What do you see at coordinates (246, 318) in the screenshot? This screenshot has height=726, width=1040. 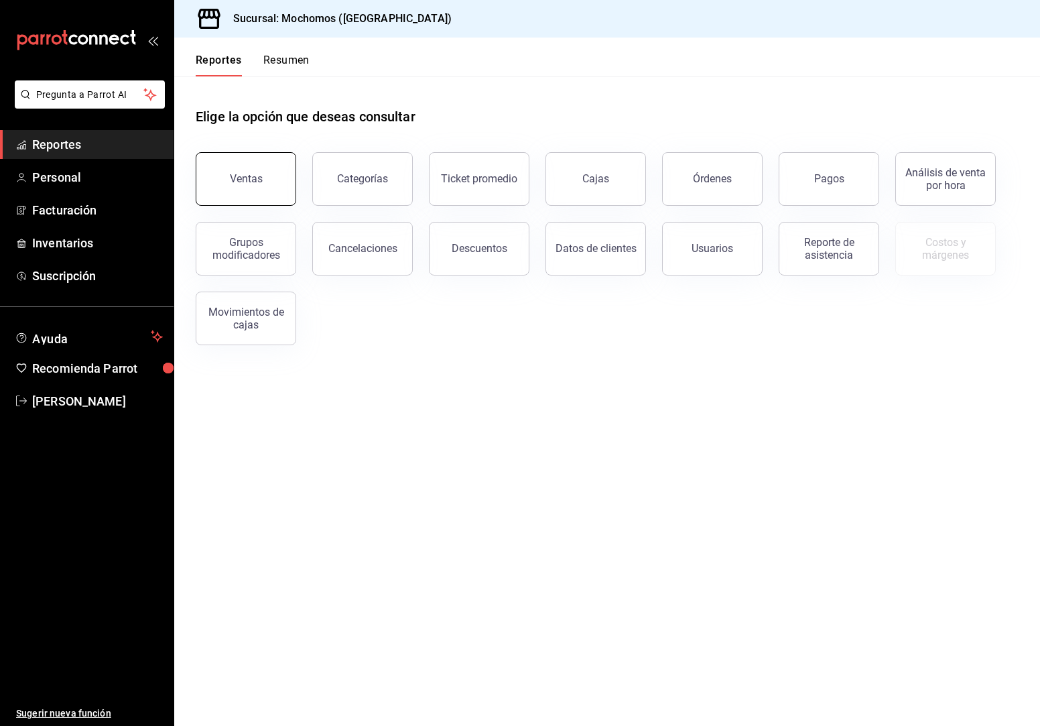 I see `div: Movimientos de cajas` at bounding box center [246, 318].